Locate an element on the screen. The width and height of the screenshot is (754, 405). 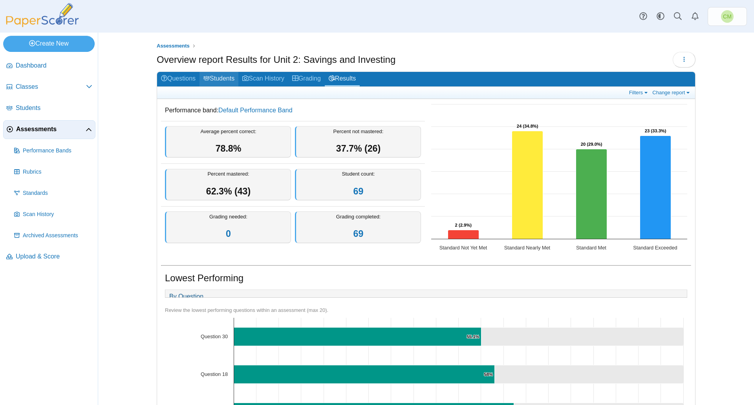
text: Question 30 is located at coordinates (214, 336).